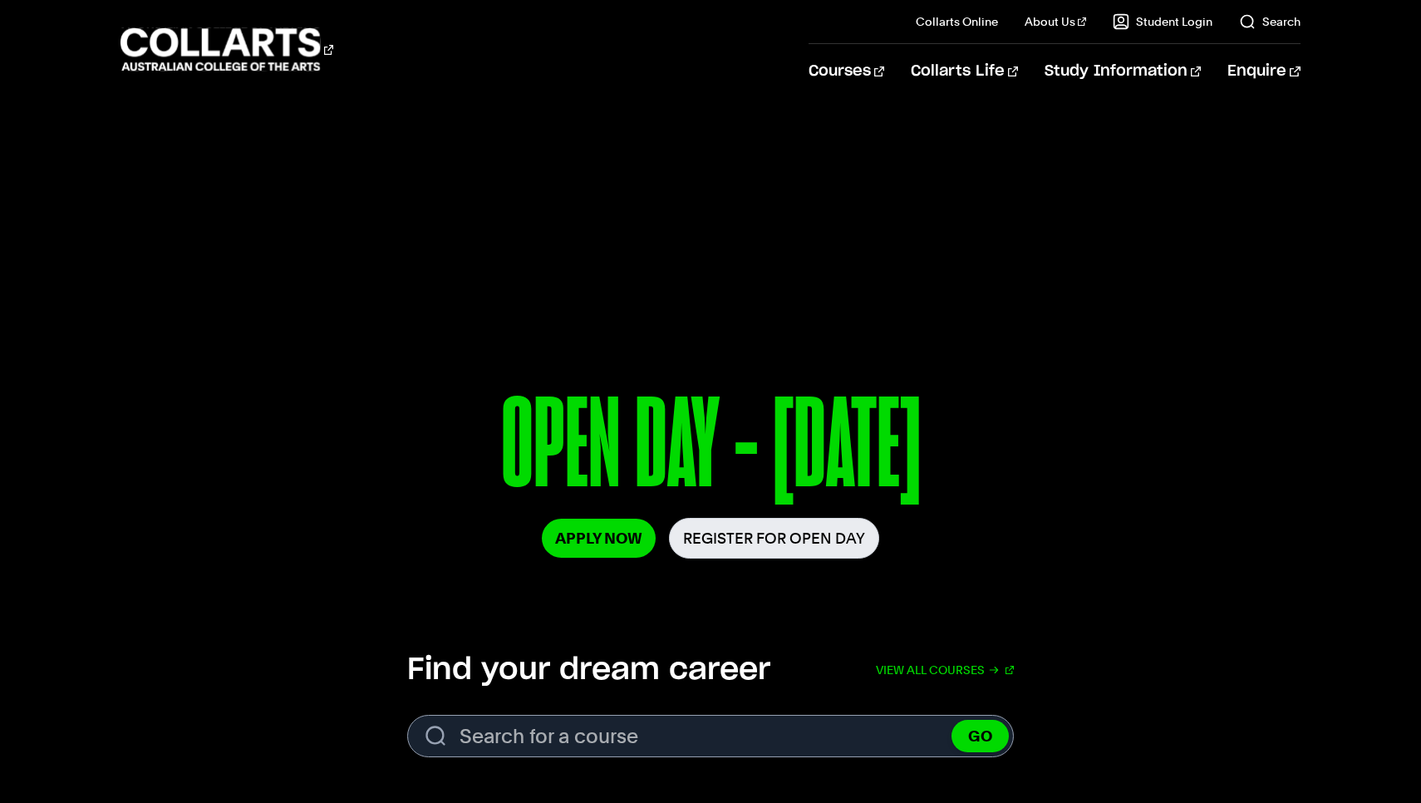 This screenshot has width=1421, height=803. Describe the element at coordinates (1055, 22) in the screenshot. I see `a: About Us` at that location.